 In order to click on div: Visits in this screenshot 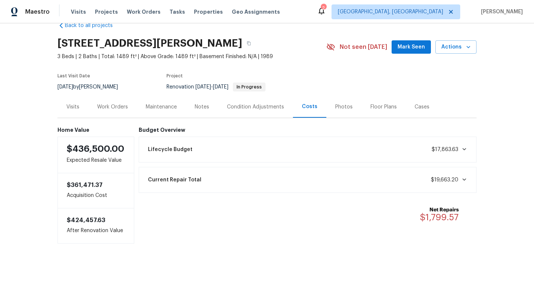, I will do `click(73, 107)`.